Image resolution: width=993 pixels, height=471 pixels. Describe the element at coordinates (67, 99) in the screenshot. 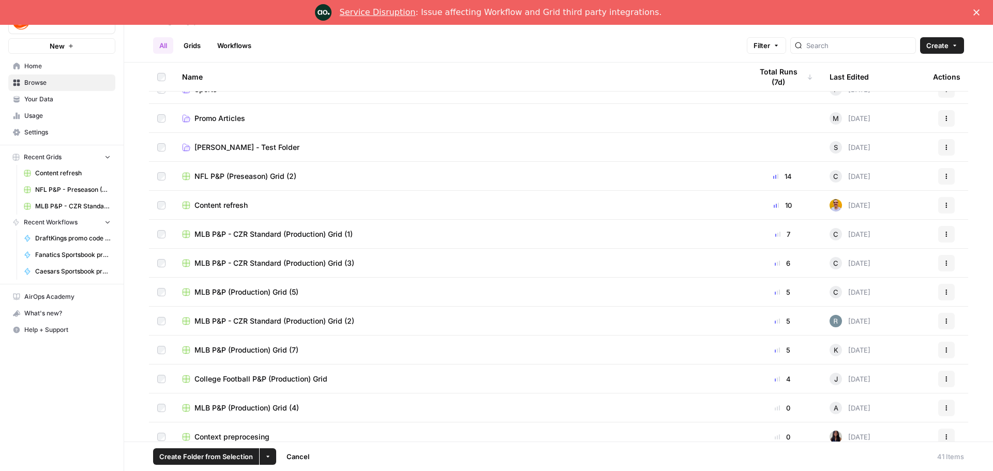

I see `span: Your Data` at that location.